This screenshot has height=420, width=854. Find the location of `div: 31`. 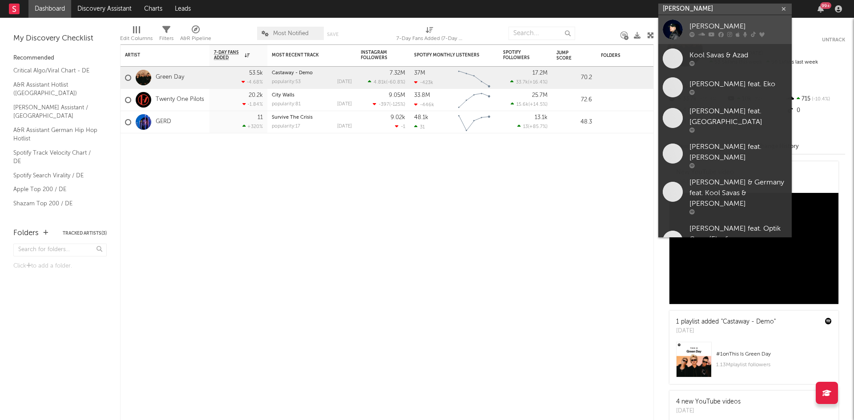

div: 31 is located at coordinates (420, 127).